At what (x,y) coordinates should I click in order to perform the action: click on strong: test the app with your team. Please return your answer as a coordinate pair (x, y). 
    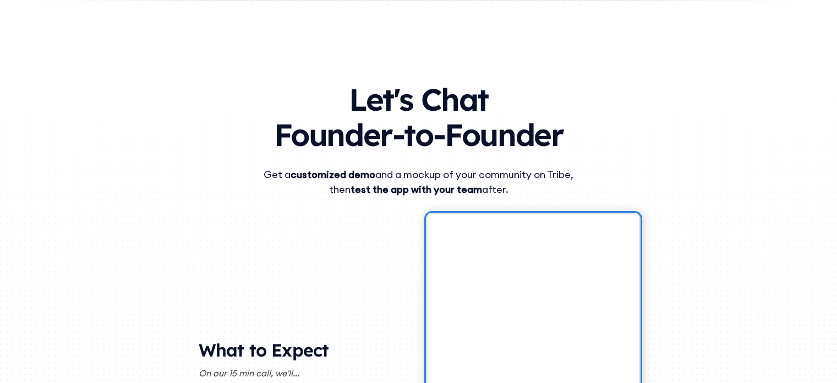
    Looking at the image, I should click on (416, 189).